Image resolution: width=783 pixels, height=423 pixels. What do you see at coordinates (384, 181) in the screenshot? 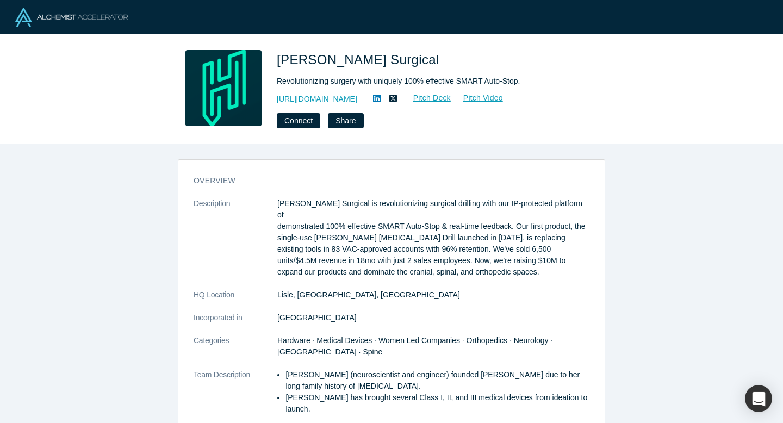
I see `h3: overview` at bounding box center [384, 181].